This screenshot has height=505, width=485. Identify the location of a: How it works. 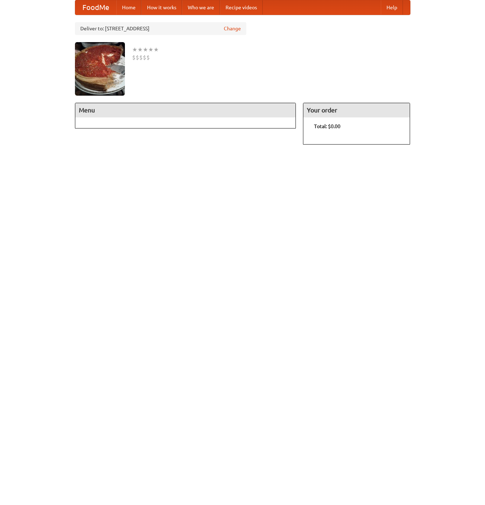
(162, 7).